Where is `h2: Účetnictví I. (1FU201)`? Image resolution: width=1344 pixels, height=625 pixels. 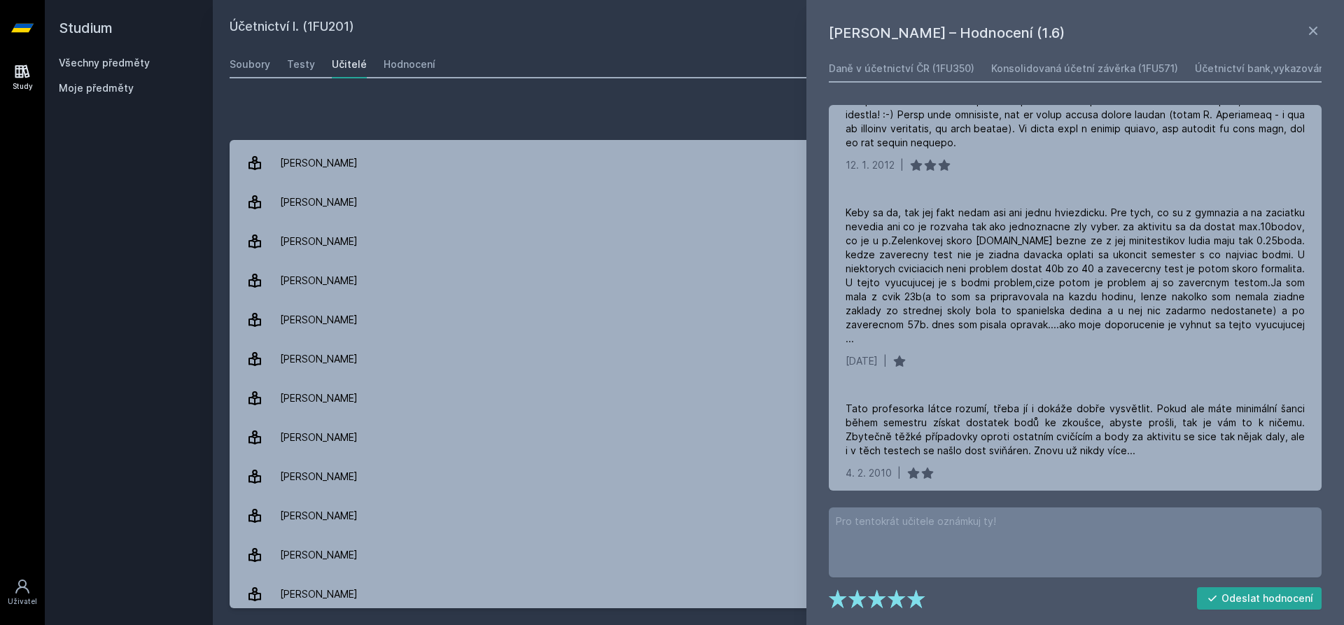
h2: Účetnictví I. (1FU201) is located at coordinates (700, 28).